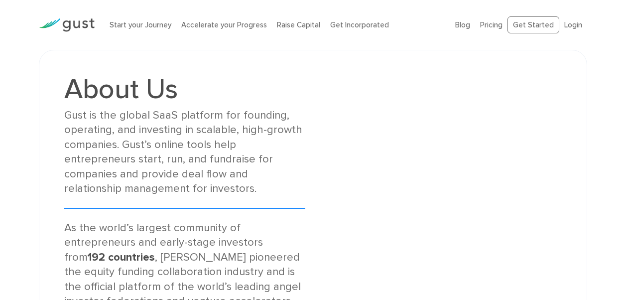 The height and width of the screenshot is (300, 626). I want to click on strong: 192 countries, so click(121, 257).